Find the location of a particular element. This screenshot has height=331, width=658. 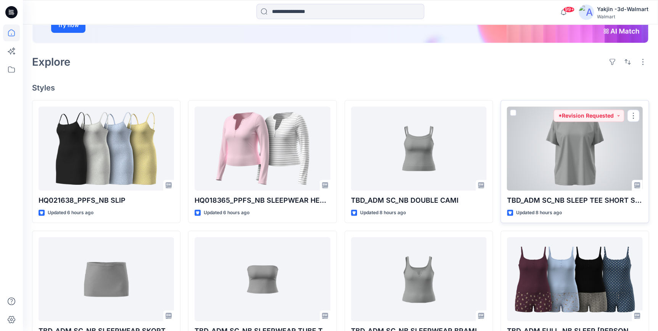

a: TBD_ADM FULL_NB SLEEP CAMI BOXER SET is located at coordinates (574, 279).